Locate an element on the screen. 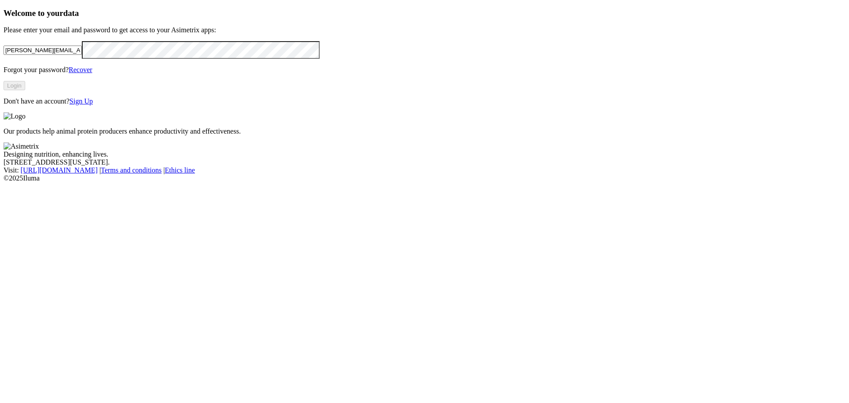 This screenshot has width=849, height=403. button: Login is located at coordinates (14, 85).